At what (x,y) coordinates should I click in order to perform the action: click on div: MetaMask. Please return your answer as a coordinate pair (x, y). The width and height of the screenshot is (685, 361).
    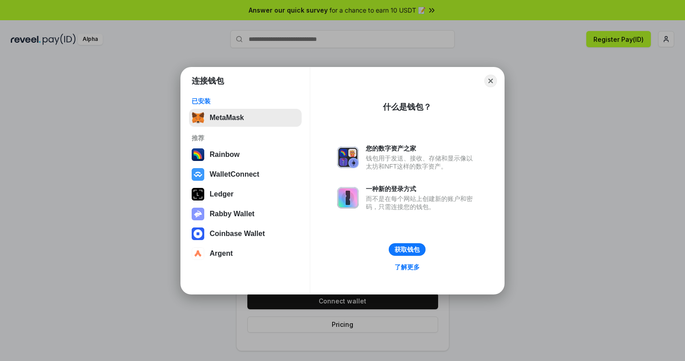
    Looking at the image, I should click on (227, 118).